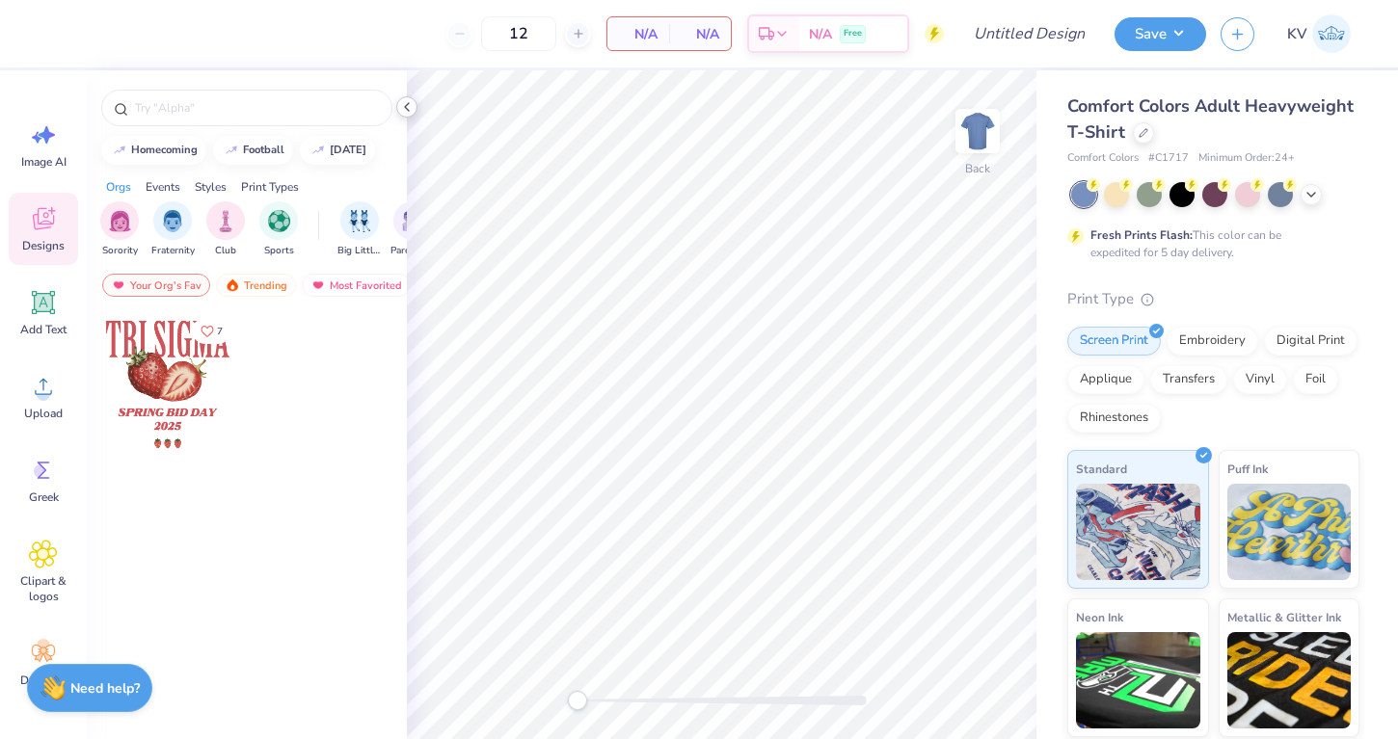 This screenshot has width=1398, height=739. I want to click on img: Standard, so click(1138, 532).